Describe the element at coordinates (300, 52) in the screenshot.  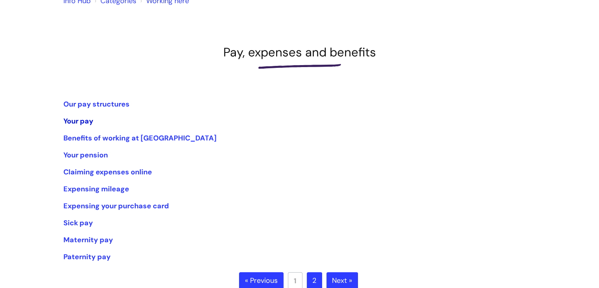
I see `h1: Pay, expenses and benefits` at that location.